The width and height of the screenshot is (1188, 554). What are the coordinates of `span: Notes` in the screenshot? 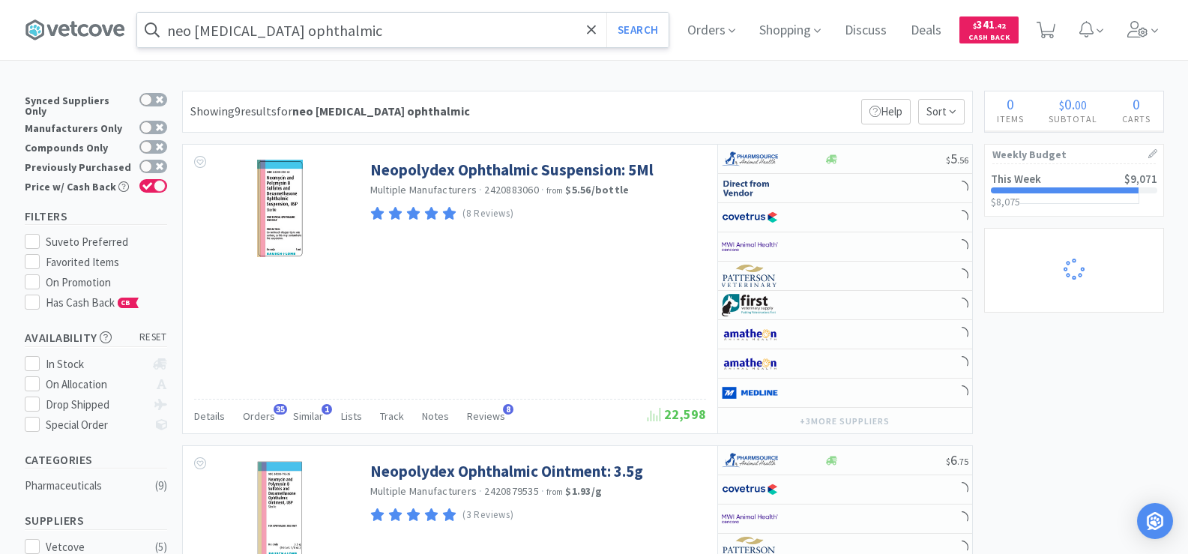 It's located at (436, 416).